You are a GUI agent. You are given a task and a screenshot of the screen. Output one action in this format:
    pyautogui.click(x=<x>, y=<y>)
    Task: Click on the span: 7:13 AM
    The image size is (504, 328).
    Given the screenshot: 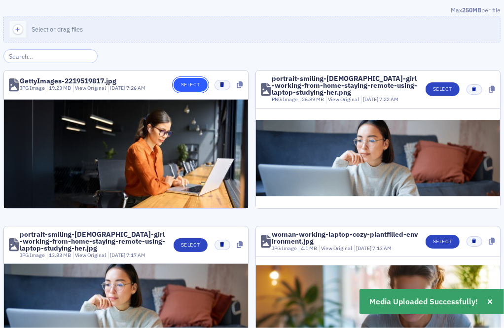 What is the action you would take?
    pyautogui.click(x=382, y=248)
    